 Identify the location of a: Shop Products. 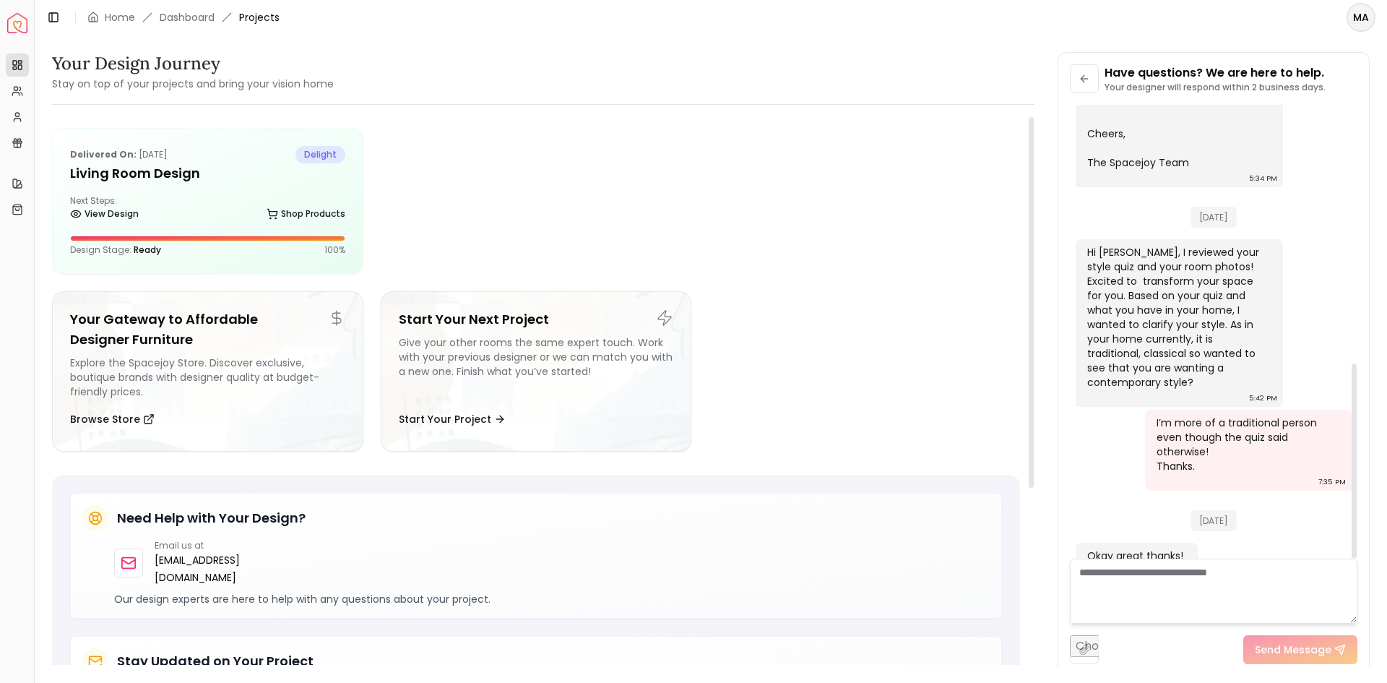
(306, 214).